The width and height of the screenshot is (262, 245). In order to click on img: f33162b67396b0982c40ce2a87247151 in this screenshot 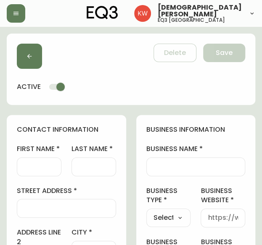, I will do `click(142, 13)`.